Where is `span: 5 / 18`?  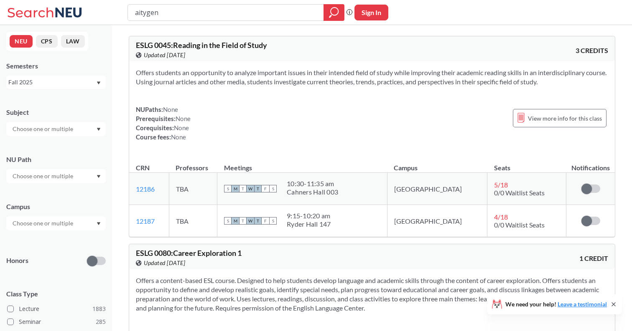
span: 5 / 18 is located at coordinates (500, 185).